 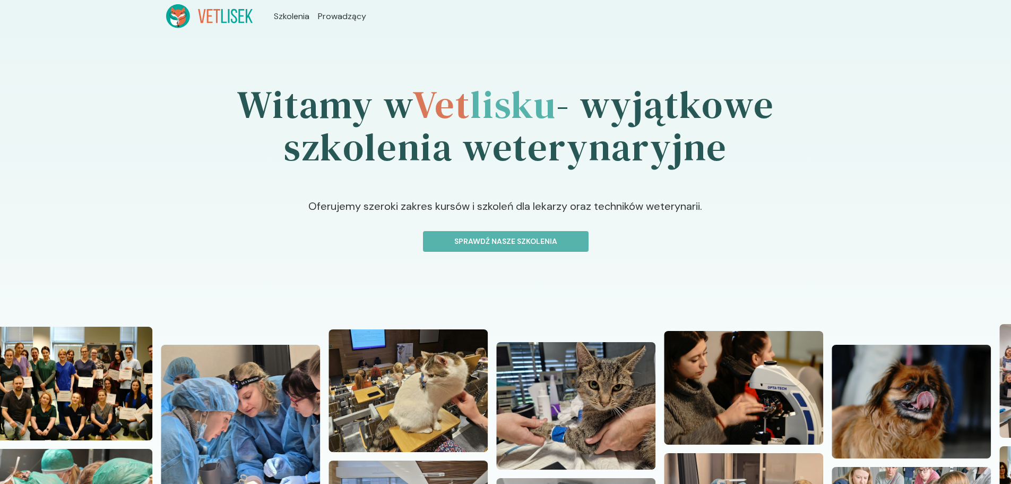 What do you see at coordinates (506, 241) in the screenshot?
I see `a: Sprawdź nasze szkolenia` at bounding box center [506, 241].